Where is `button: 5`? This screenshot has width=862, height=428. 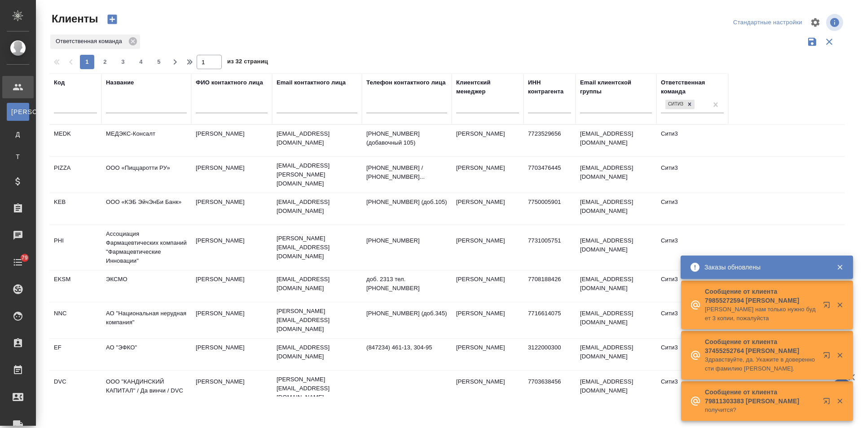 button: 5 is located at coordinates (159, 62).